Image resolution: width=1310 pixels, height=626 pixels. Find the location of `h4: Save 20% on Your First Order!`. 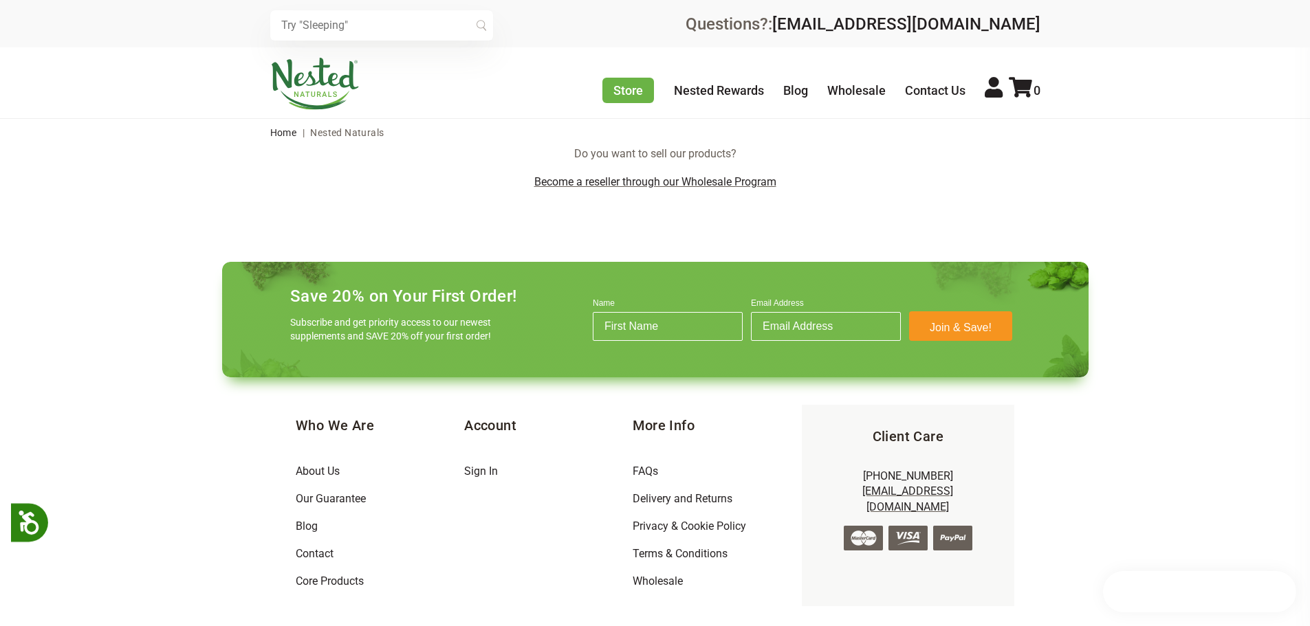

h4: Save 20% on Your First Order! is located at coordinates (404, 296).